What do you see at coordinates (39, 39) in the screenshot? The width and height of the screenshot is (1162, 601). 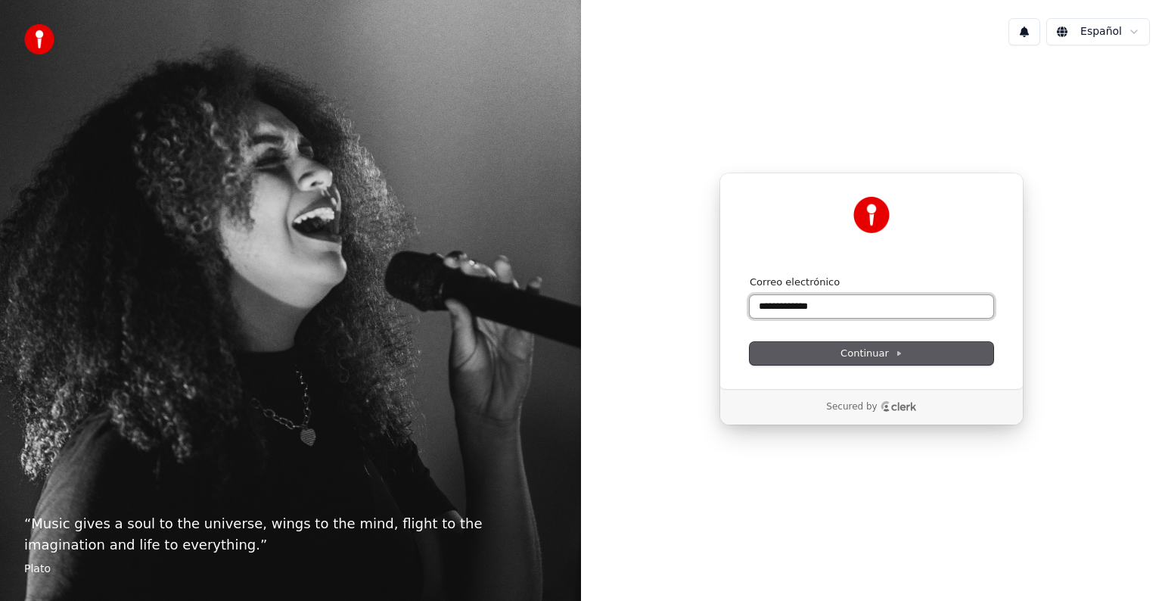 I see `img: youka` at bounding box center [39, 39].